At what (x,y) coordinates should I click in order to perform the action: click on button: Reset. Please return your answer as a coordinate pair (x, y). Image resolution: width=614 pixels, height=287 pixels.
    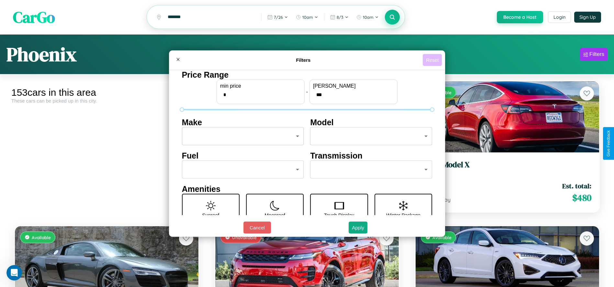
    Looking at the image, I should click on (432, 60).